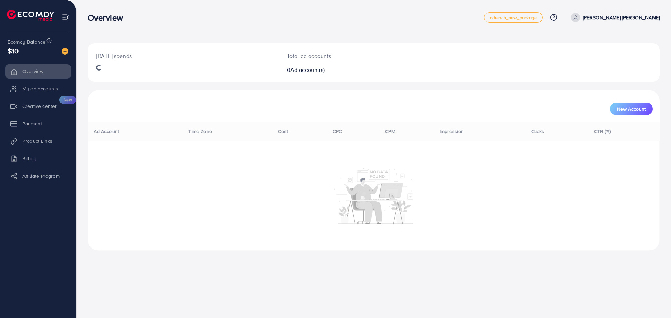 The width and height of the screenshot is (671, 318). I want to click on span: New Account, so click(631, 109).